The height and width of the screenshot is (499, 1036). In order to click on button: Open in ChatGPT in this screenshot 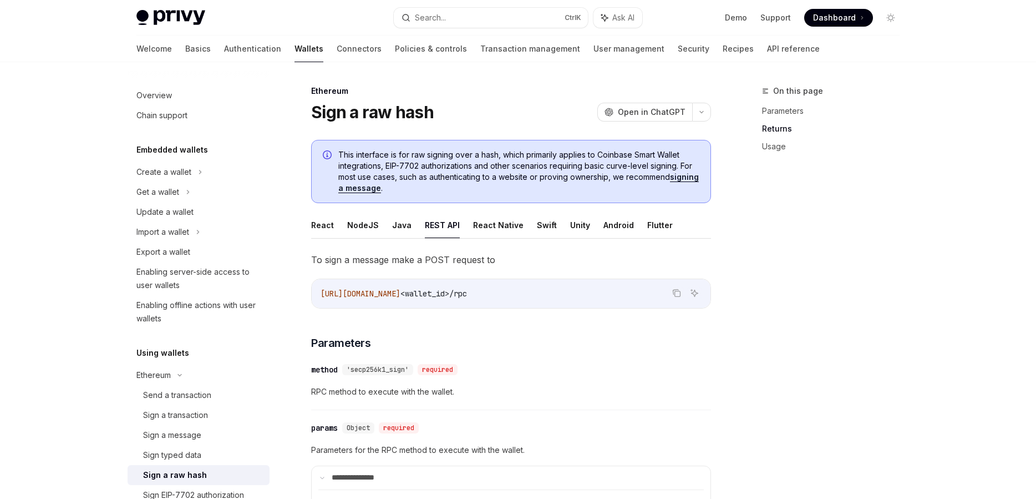, I will do `click(644, 112)`.